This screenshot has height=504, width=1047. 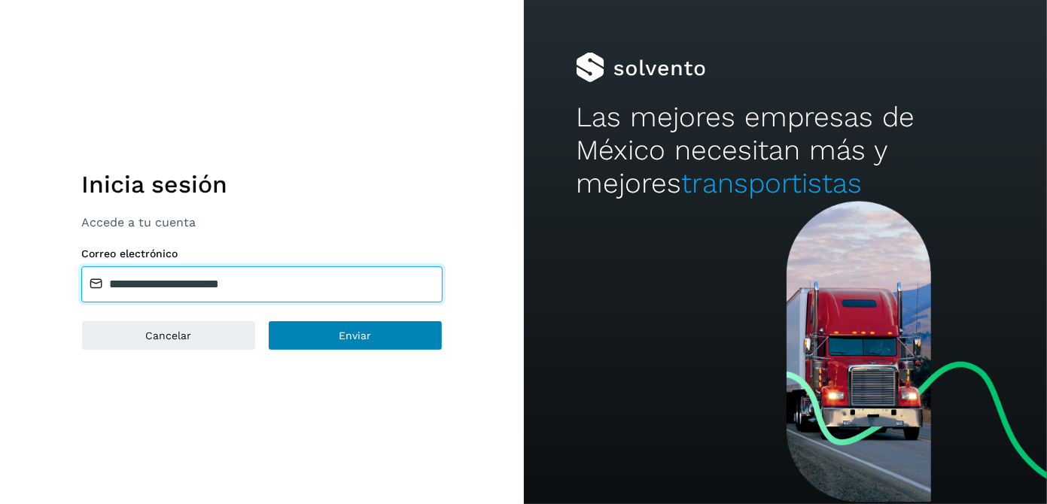 I want to click on span: Enviar, so click(x=355, y=336).